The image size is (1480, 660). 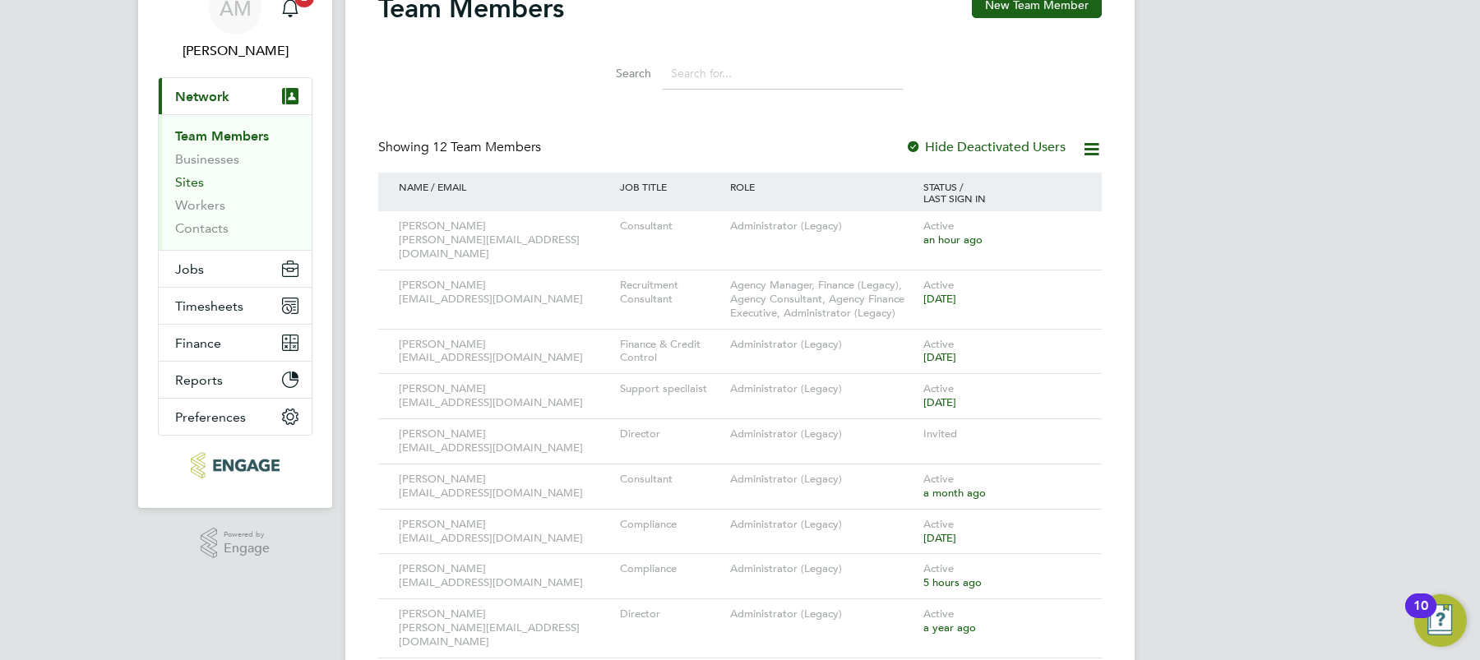 I want to click on label: Search, so click(x=614, y=73).